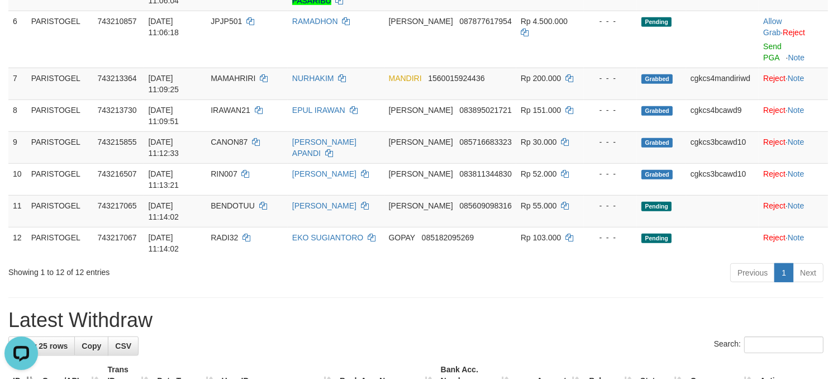 The image size is (832, 379). What do you see at coordinates (456, 78) in the screenshot?
I see `span: Copy 1560015924436 to clipboard` at bounding box center [456, 78].